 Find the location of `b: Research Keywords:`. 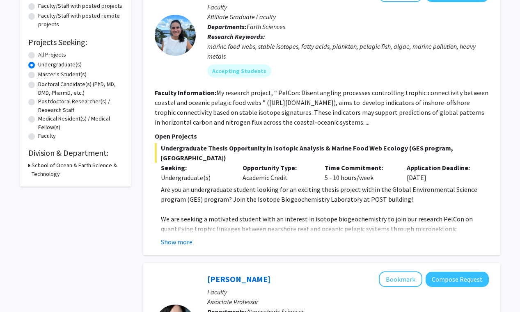

b: Research Keywords: is located at coordinates (236, 37).